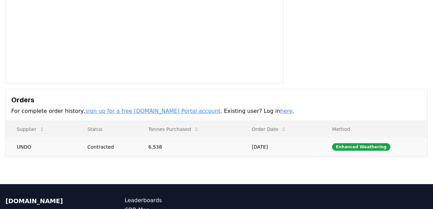 The height and width of the screenshot is (209, 433). I want to click on p: Status, so click(107, 129).